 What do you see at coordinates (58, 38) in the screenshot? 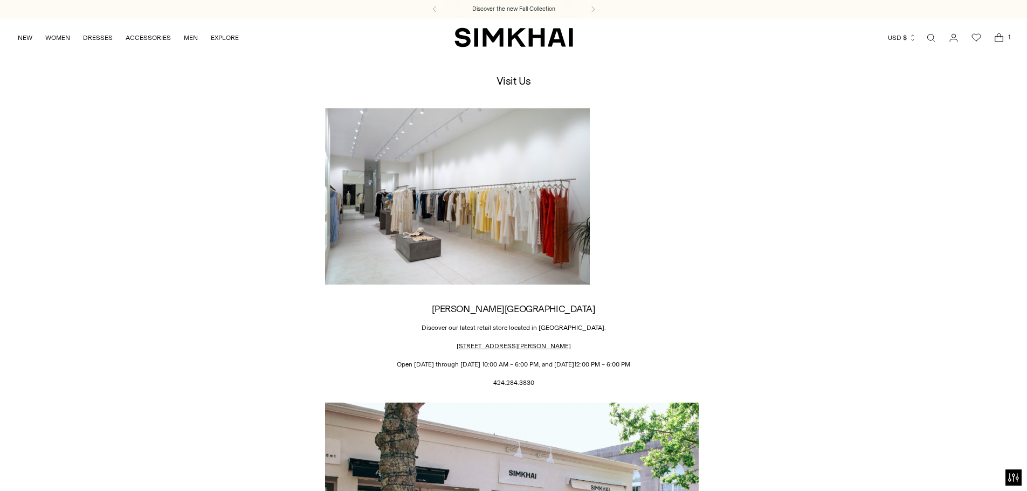
I see `a: WOMEN` at bounding box center [58, 38].